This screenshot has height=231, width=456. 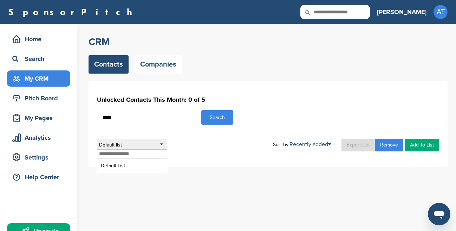 What do you see at coordinates (39, 98) in the screenshot?
I see `a: Pitch Board` at bounding box center [39, 98].